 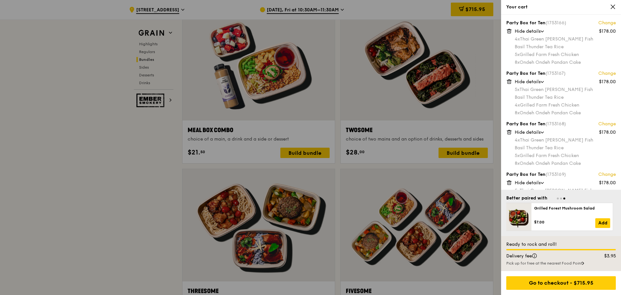 What do you see at coordinates (546, 256) in the screenshot?
I see `div: Delivery fee` at bounding box center [546, 256].